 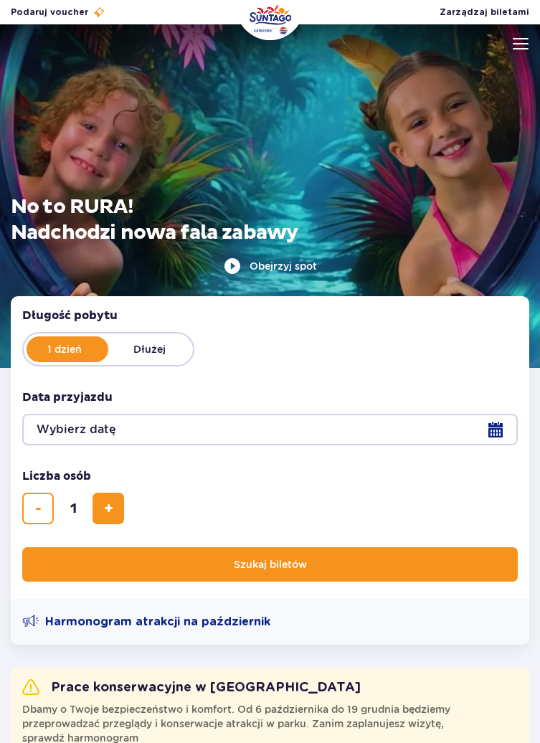 What do you see at coordinates (484, 12) in the screenshot?
I see `span: Zarządzaj biletami` at bounding box center [484, 12].